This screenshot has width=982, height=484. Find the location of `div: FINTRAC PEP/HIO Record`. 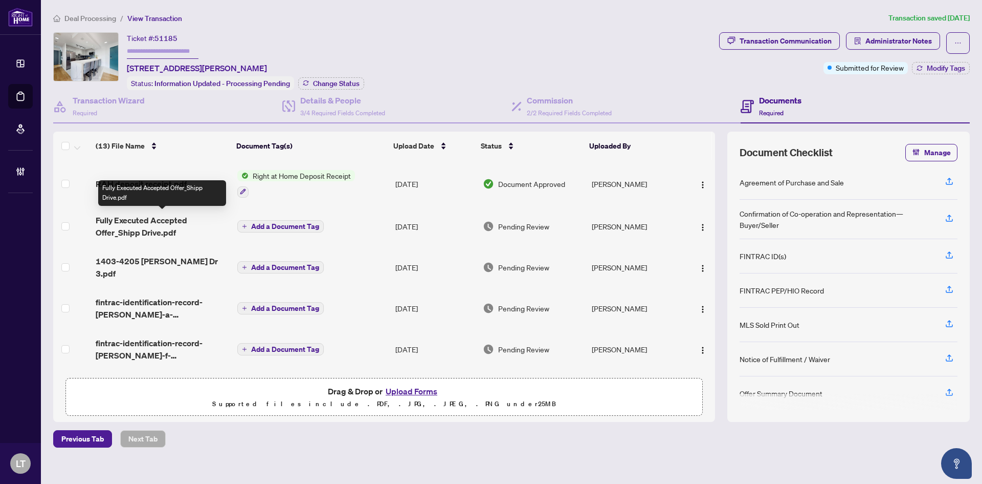

div: FINTRAC PEP/HIO Record is located at coordinates (782, 290).